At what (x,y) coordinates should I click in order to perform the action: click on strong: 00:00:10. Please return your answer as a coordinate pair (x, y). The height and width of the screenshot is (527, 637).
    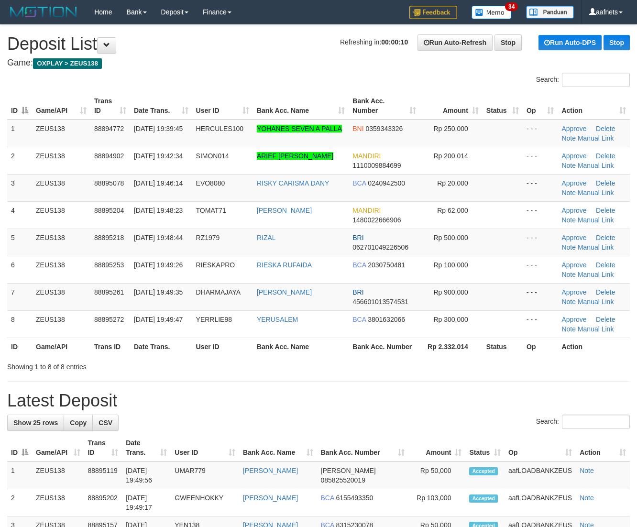
    Looking at the image, I should click on (394, 42).